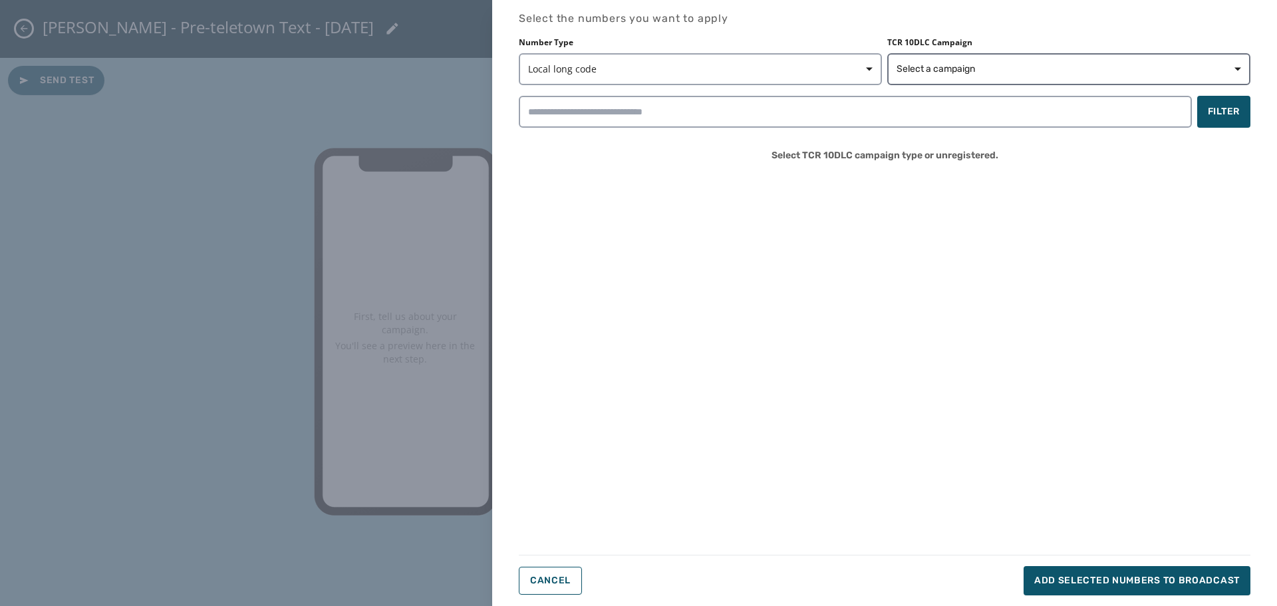 The width and height of the screenshot is (1277, 606). I want to click on button: Select a campaign, so click(1069, 69).